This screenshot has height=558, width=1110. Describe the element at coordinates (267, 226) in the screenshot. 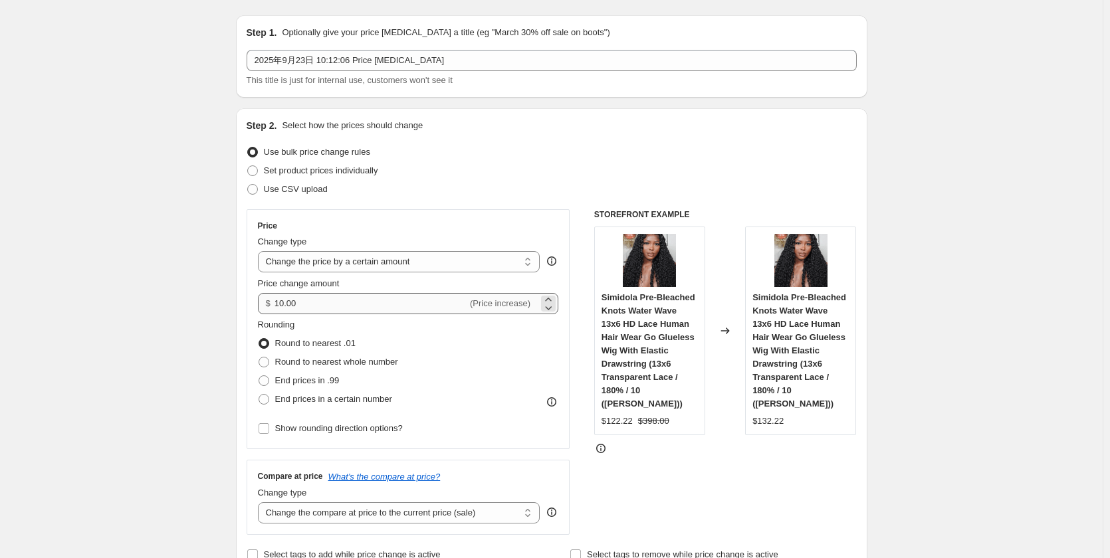

I see `h3: Price` at that location.